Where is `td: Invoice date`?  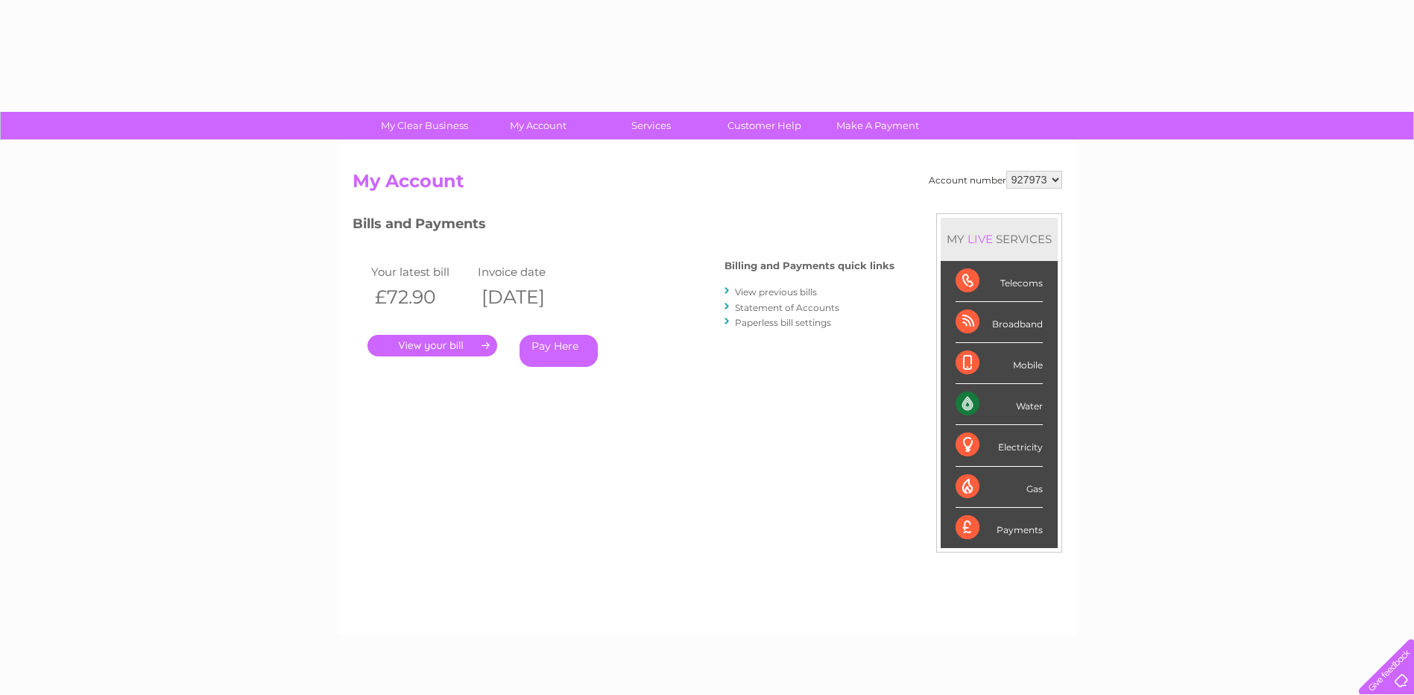
td: Invoice date is located at coordinates (528, 271).